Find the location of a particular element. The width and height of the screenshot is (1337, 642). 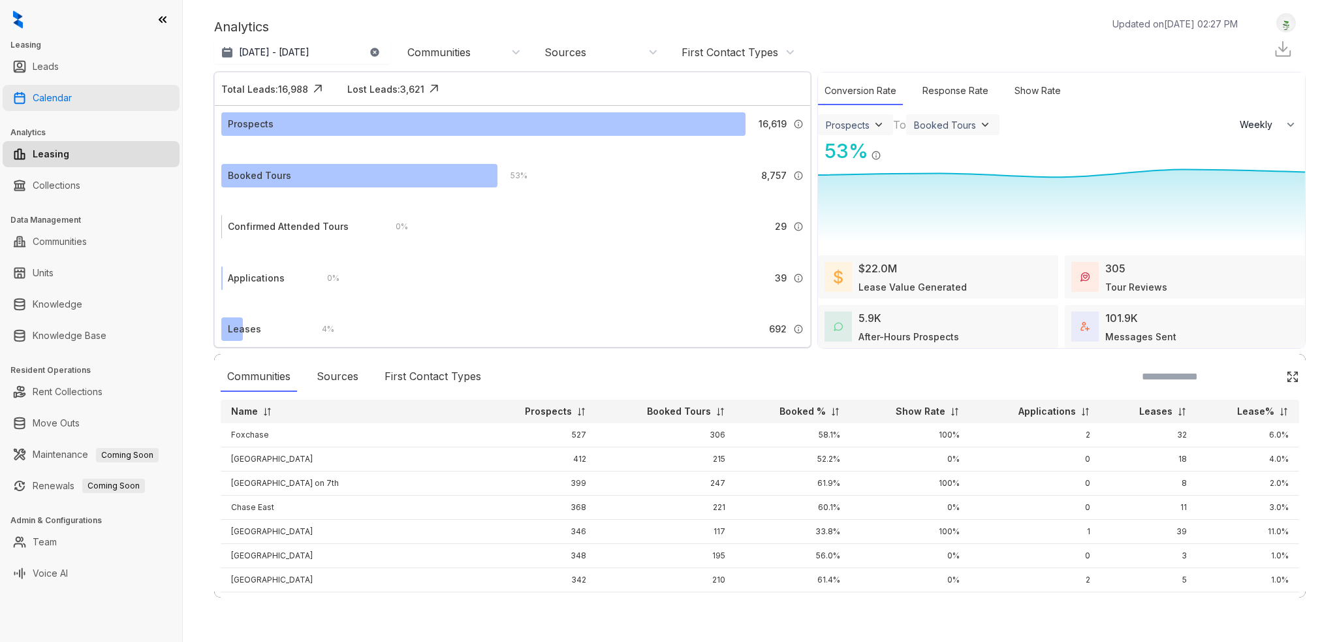

p: Leases is located at coordinates (1155, 411).